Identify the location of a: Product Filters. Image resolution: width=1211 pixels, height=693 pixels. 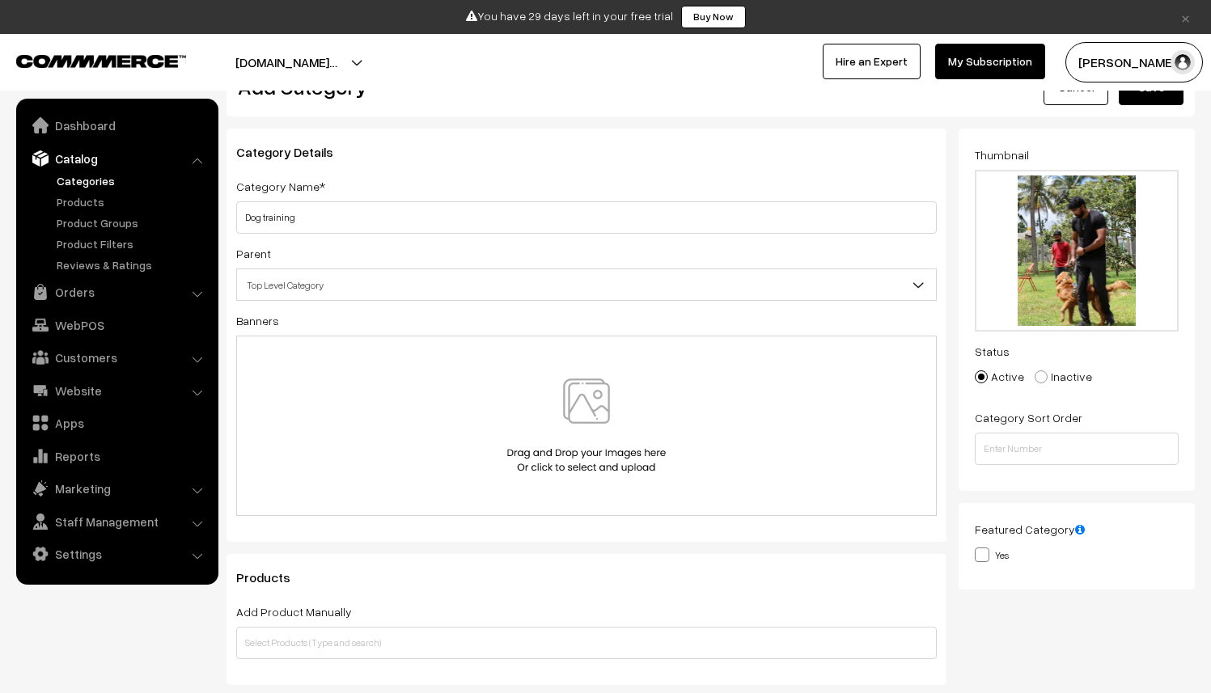
(133, 244).